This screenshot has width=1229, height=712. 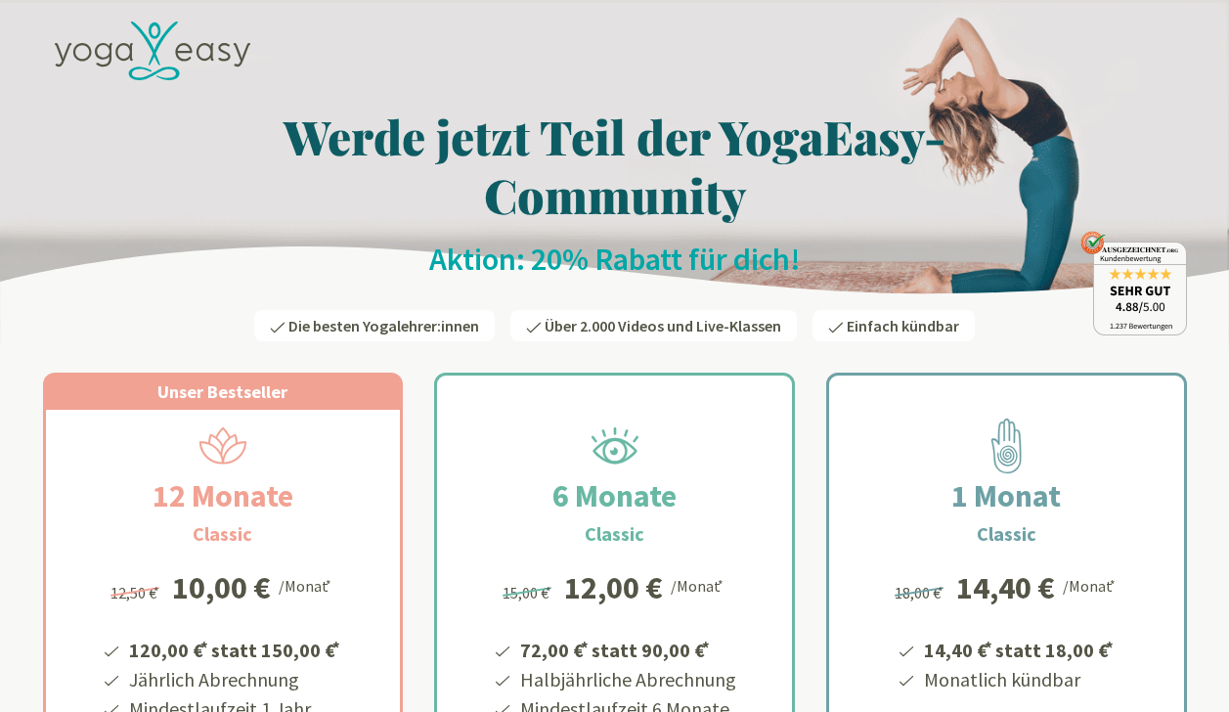 I want to click on span: Die besten Yogalehrer:innen, so click(x=383, y=325).